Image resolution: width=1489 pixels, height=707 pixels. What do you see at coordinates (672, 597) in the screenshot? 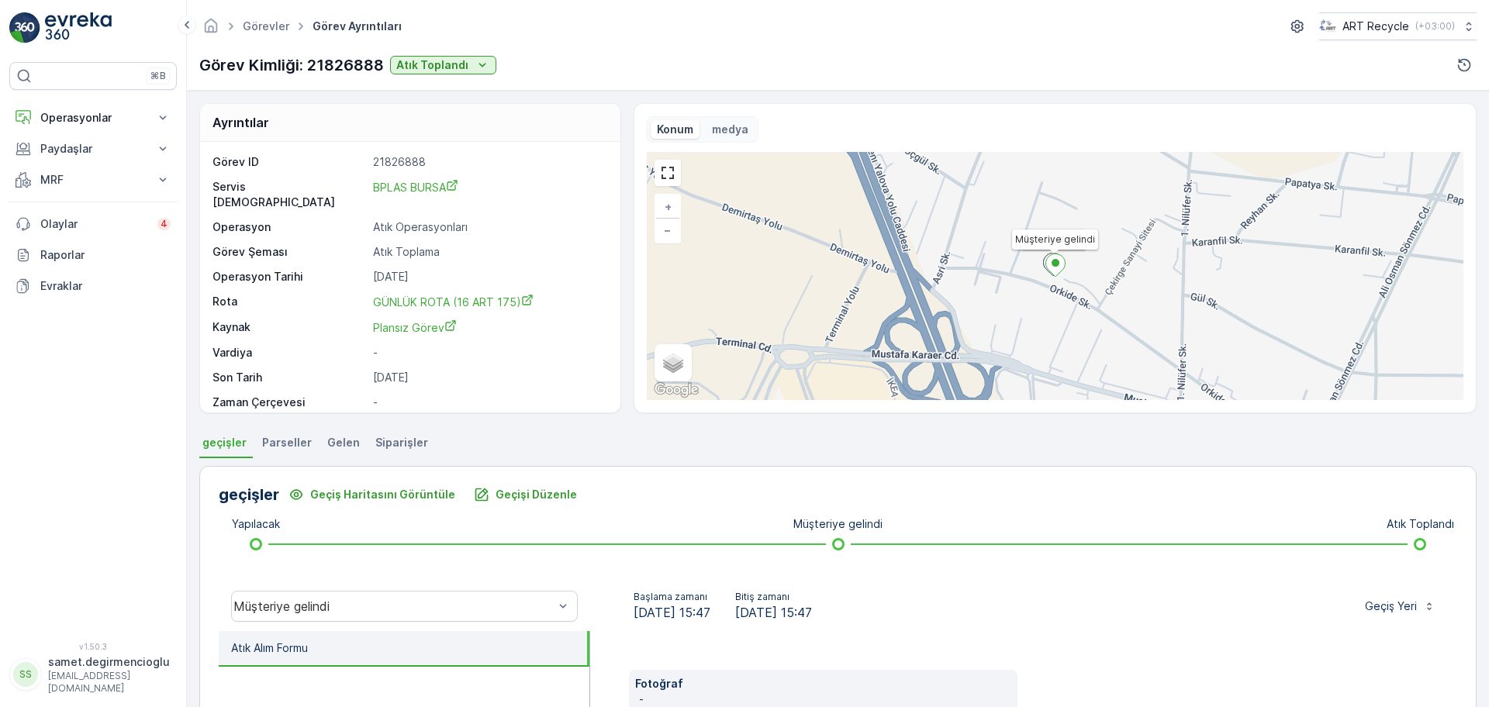
I see `p: Başlama zamanı` at bounding box center [672, 597].